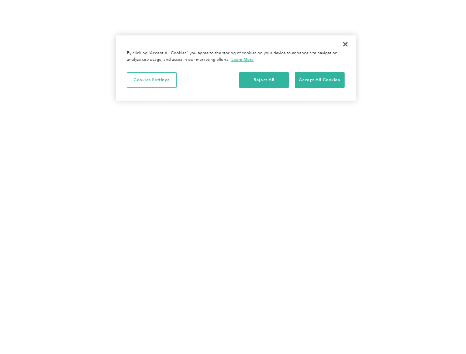 The height and width of the screenshot is (354, 466). I want to click on a: More information about your privacy, opens in a new tab, so click(242, 59).